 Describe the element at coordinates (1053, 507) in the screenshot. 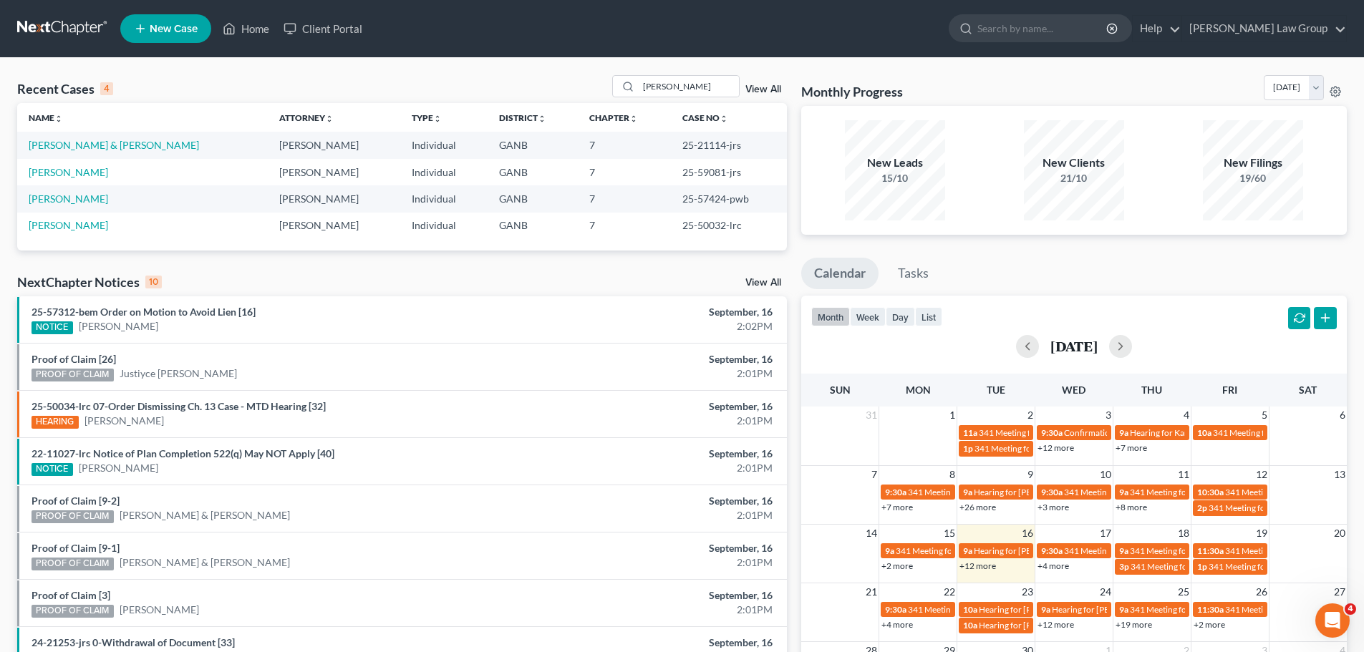

I see `a: +3 more` at that location.